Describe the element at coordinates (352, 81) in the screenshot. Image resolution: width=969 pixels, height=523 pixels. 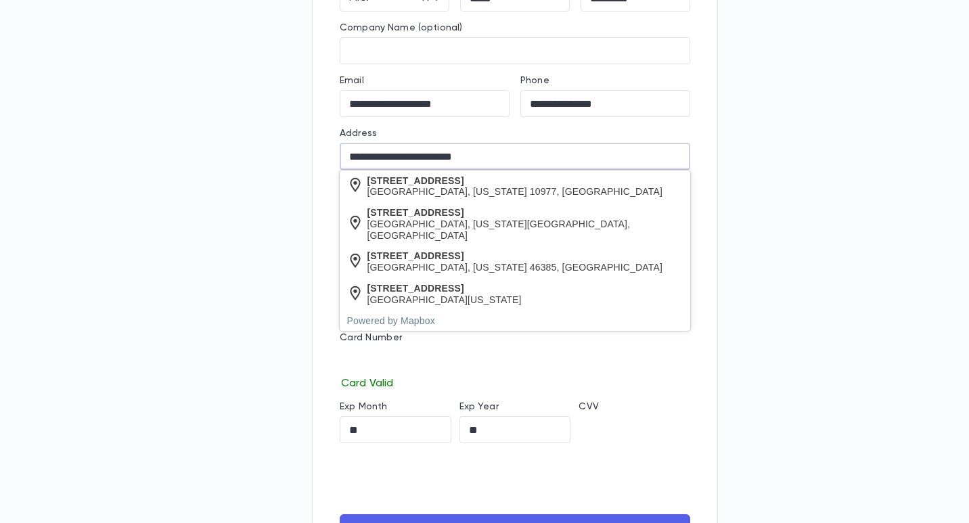
I see `label: Email` at that location.